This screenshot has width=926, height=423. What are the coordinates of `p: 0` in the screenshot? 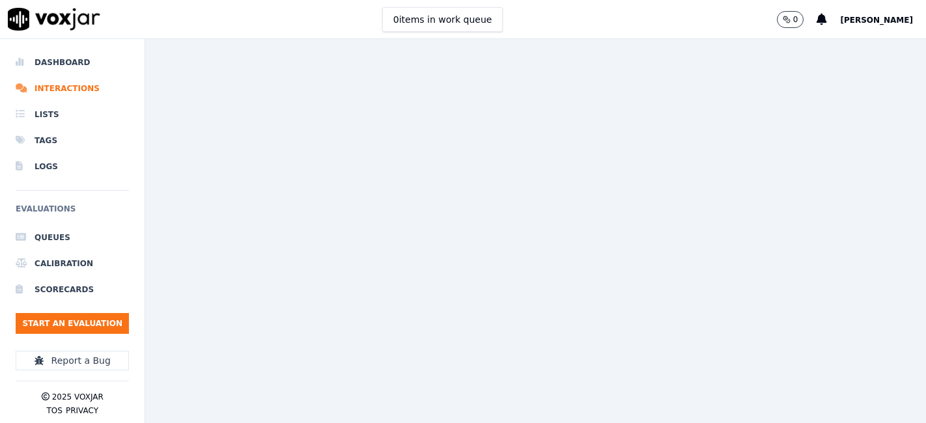 It's located at (796, 20).